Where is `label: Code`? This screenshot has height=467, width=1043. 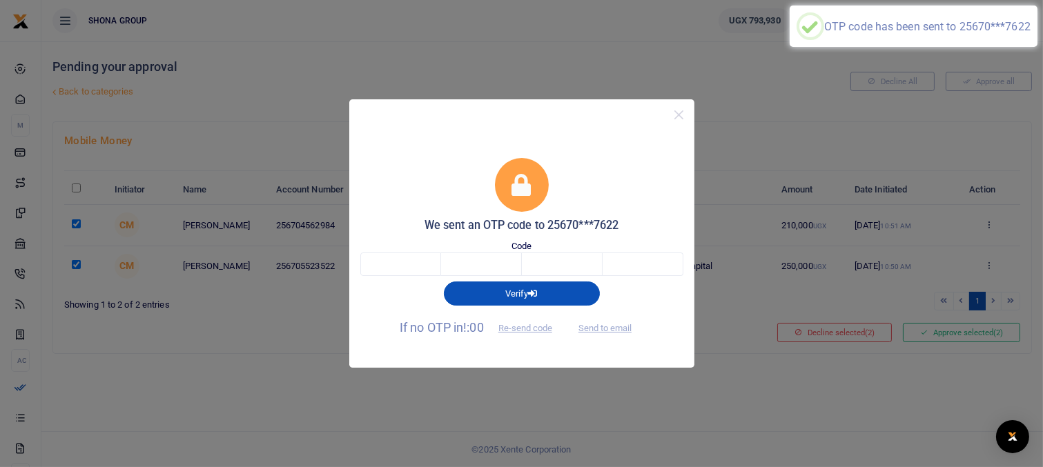
label: Code is located at coordinates (521, 246).